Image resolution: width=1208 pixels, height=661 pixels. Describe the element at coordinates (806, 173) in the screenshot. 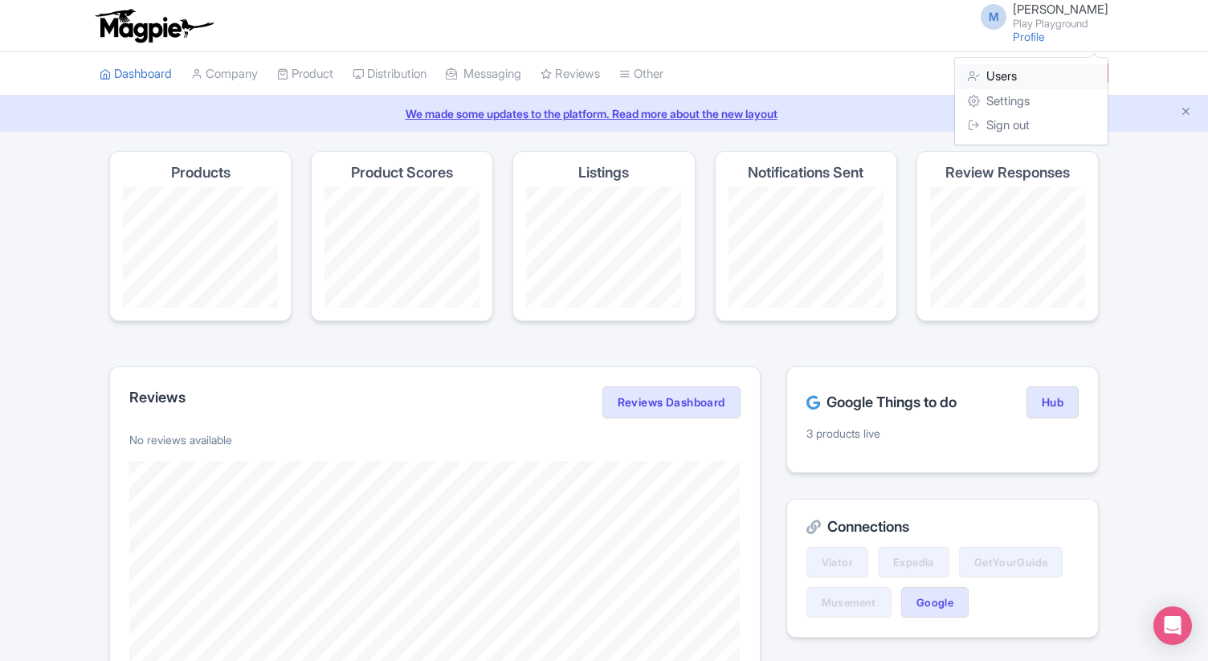

I see `h4: Notifications Sent` at that location.